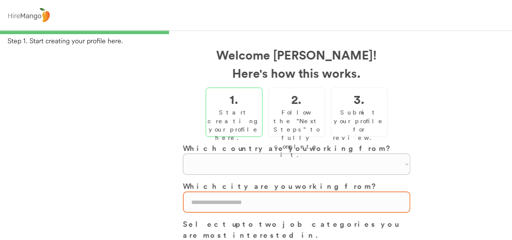 Image resolution: width=512 pixels, height=240 pixels. Describe the element at coordinates (359, 125) in the screenshot. I see `div: Submit your profile for review.` at that location.